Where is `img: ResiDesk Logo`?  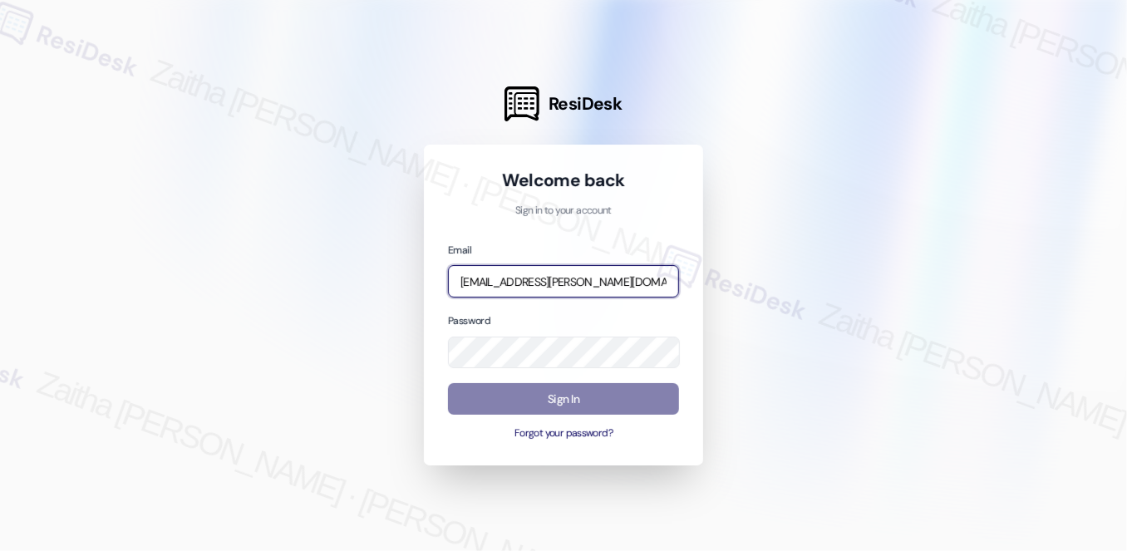 img: ResiDesk Logo is located at coordinates (522, 104).